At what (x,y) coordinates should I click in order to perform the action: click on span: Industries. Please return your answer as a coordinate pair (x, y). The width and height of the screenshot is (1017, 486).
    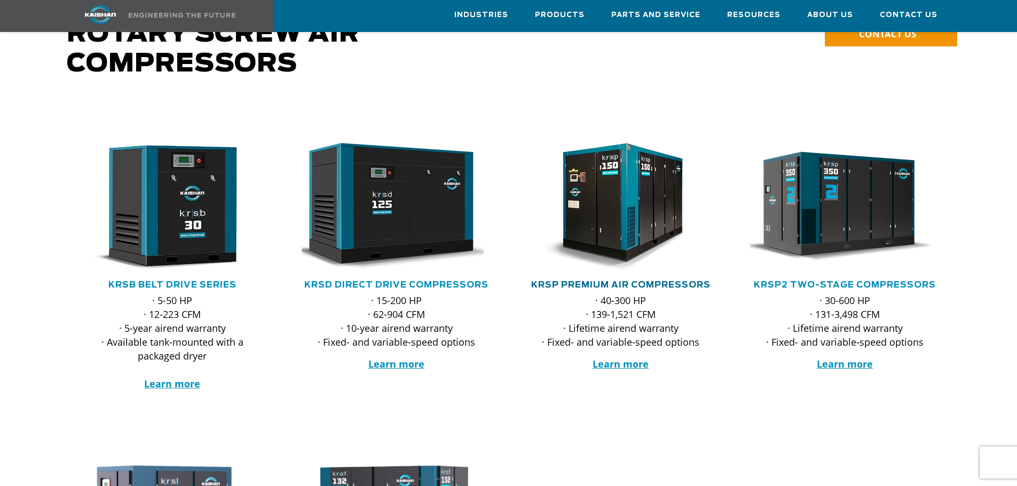
    Looking at the image, I should click on (481, 15).